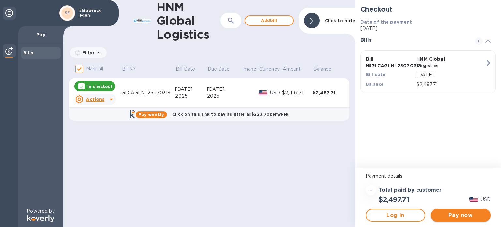 This screenshot has width=501, height=227. Describe the element at coordinates (376, 74) in the screenshot. I see `b: Bill date` at that location.